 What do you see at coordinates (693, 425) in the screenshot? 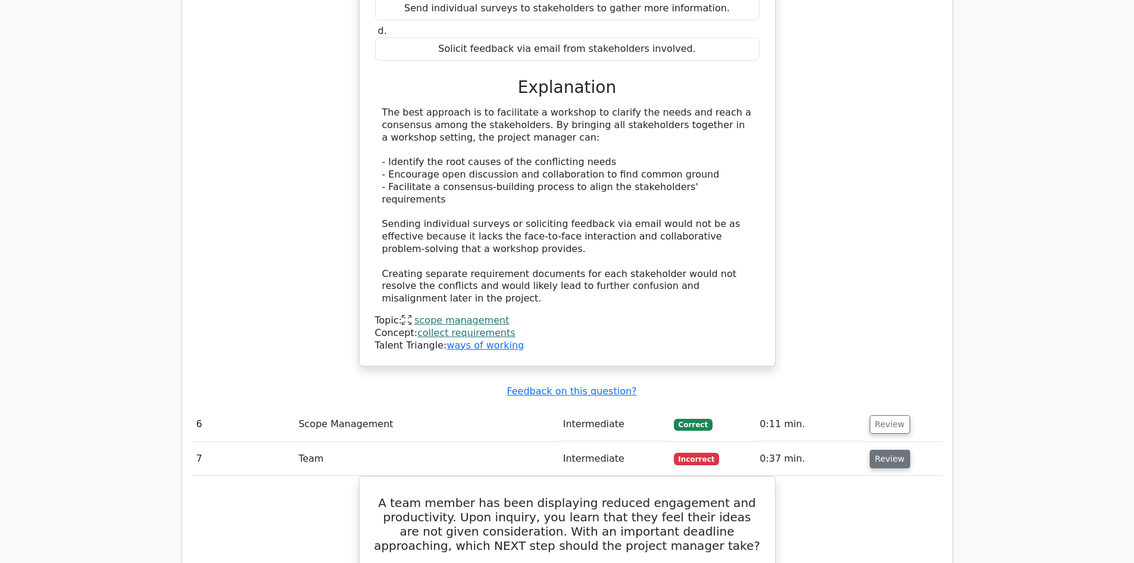
I see `span: Correct` at bounding box center [693, 425].